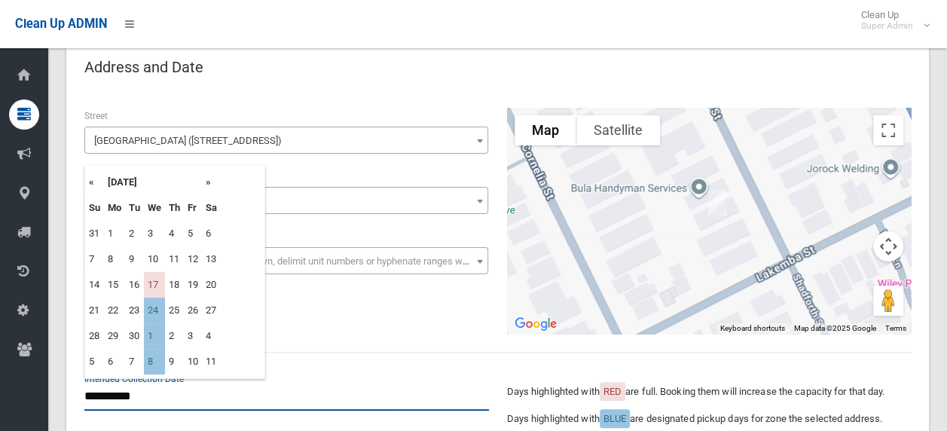 The height and width of the screenshot is (431, 947). I want to click on td: 30, so click(134, 336).